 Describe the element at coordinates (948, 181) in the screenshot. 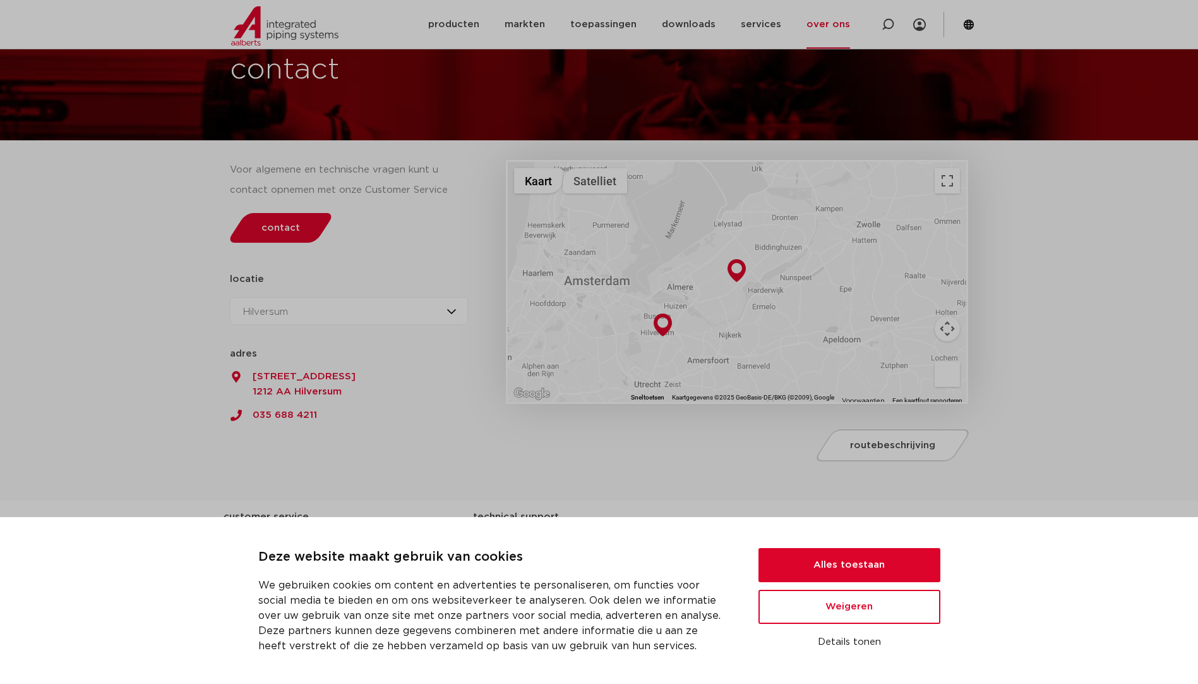

I see `button: Weergave op volledig scherm aan- of uitzetten` at that location.